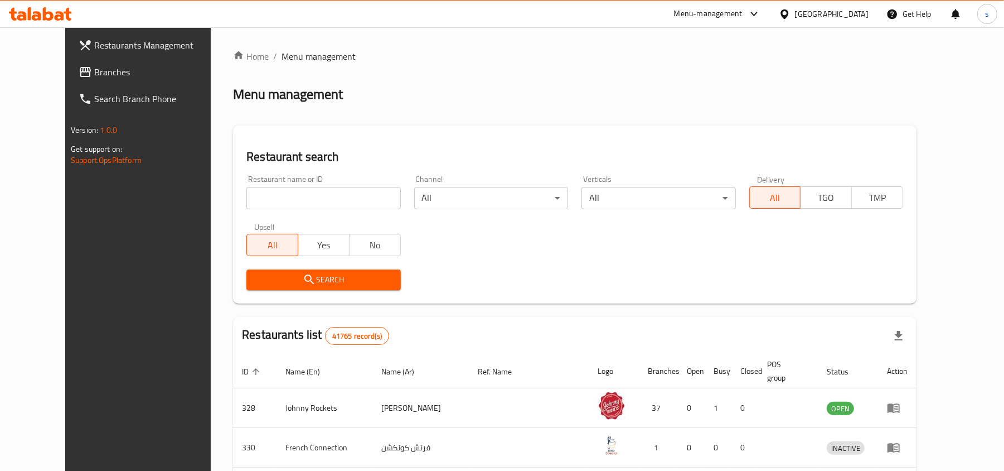 The height and width of the screenshot is (471, 1004). Describe the element at coordinates (745, 371) in the screenshot. I see `th: Closed` at that location.